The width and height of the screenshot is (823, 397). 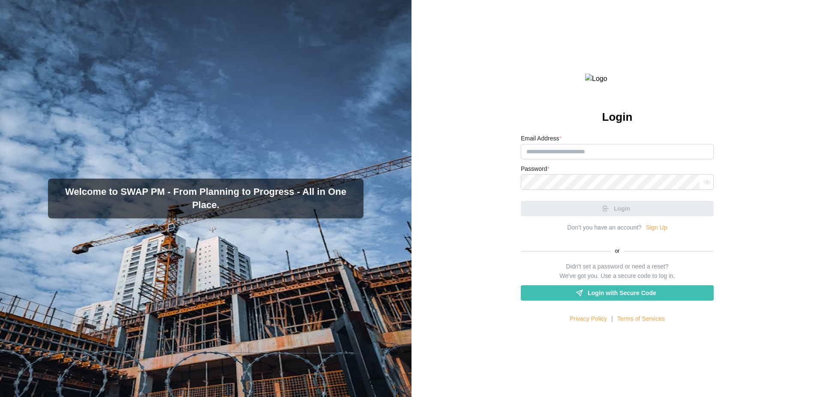 I want to click on a: Terms of Services, so click(x=641, y=319).